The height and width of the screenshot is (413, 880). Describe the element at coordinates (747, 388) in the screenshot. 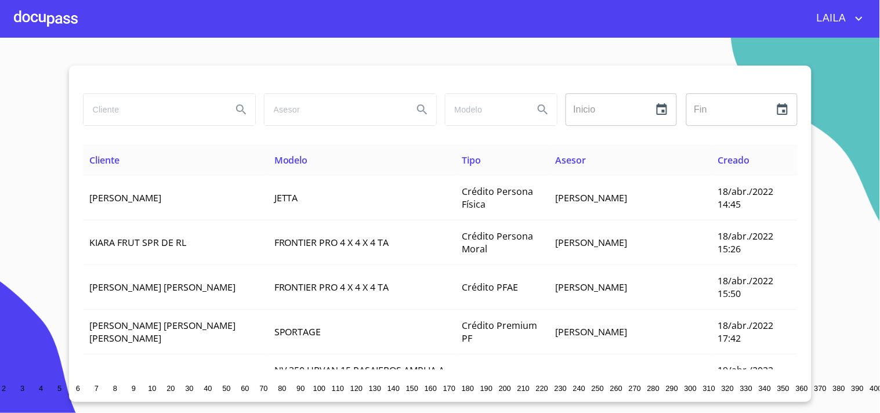

I see `button: 330` at that location.